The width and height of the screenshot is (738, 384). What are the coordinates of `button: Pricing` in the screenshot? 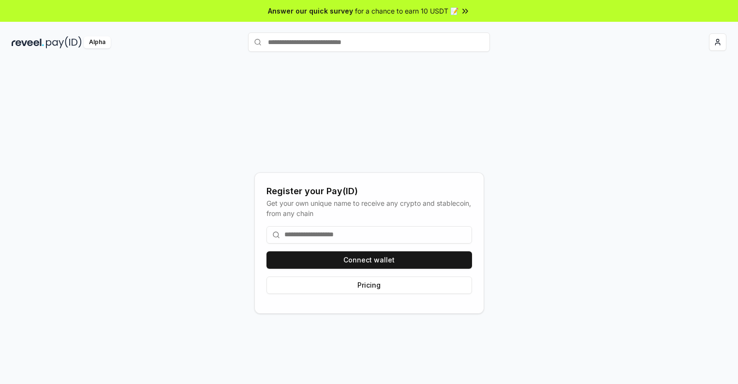 It's located at (369, 285).